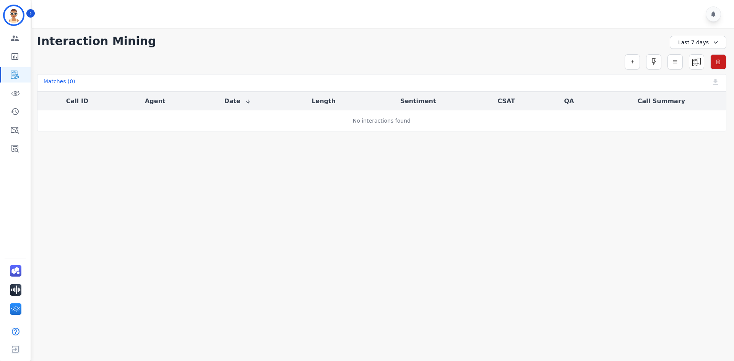 This screenshot has height=361, width=734. Describe the element at coordinates (59, 83) in the screenshot. I see `div: Matches ( 0 )` at that location.